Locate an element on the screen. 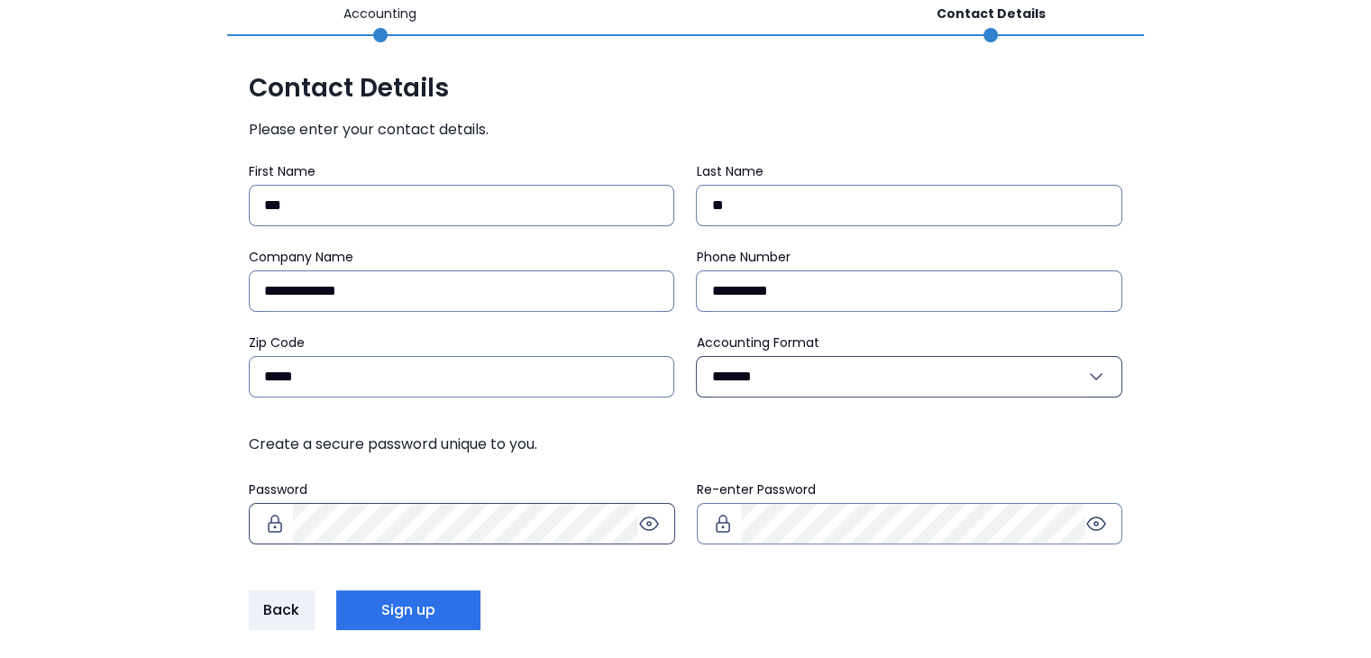  span: Create a secure password unique to you. is located at coordinates (685, 445).